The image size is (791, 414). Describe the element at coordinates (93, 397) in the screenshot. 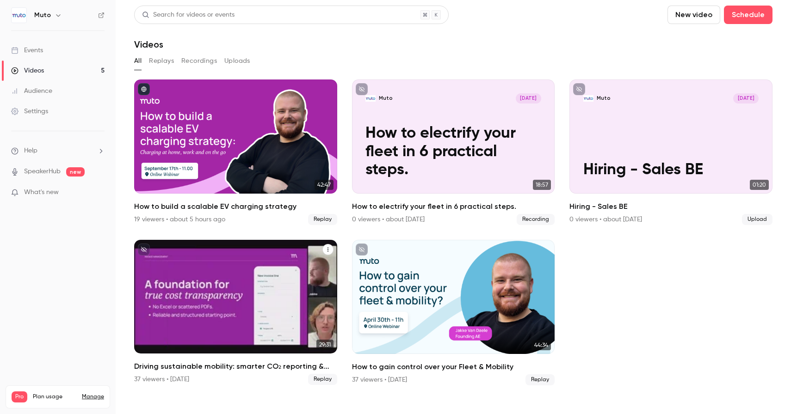

I see `a: Manage` at that location.